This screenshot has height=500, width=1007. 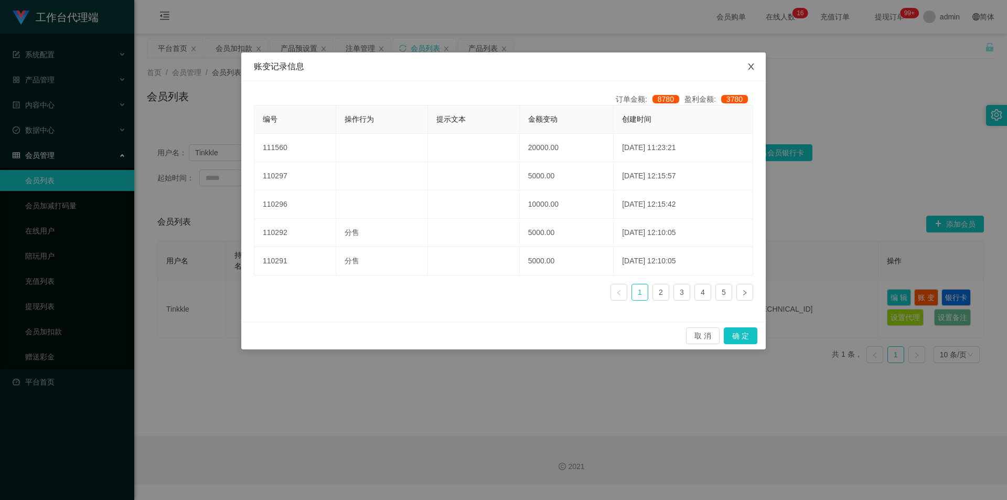 I want to click on i: 图标: right, so click(x=745, y=293).